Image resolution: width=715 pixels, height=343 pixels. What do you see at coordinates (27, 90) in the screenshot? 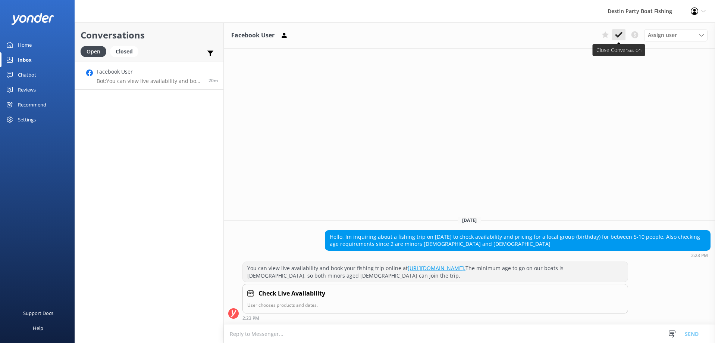
I see `div: Reviews` at bounding box center [27, 90].